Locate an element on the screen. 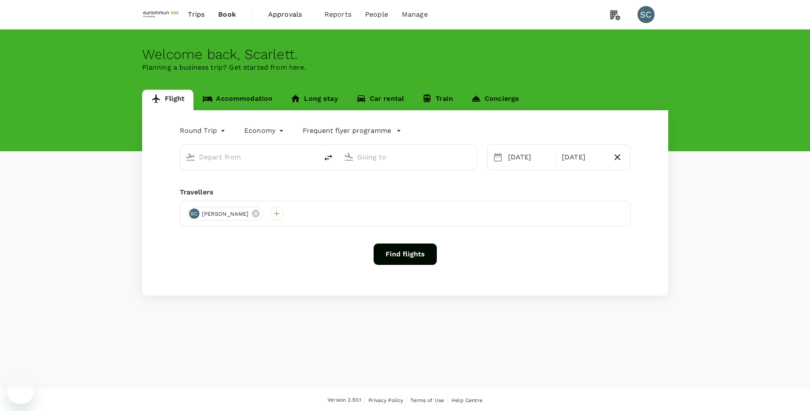 The width and height of the screenshot is (810, 411). span: People is located at coordinates (377, 15).